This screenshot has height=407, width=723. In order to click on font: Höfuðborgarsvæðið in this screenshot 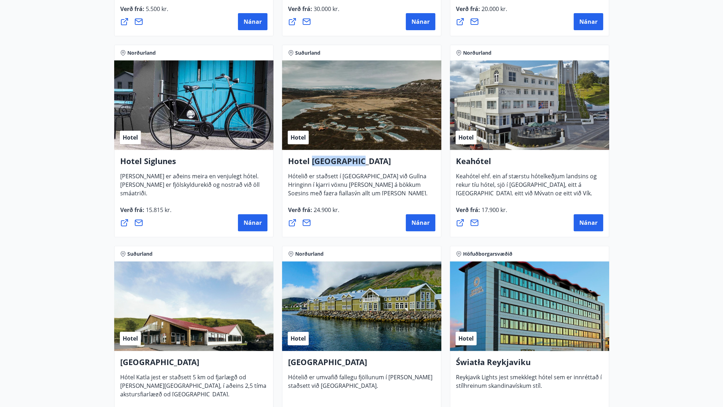, I will do `click(487, 254)`.